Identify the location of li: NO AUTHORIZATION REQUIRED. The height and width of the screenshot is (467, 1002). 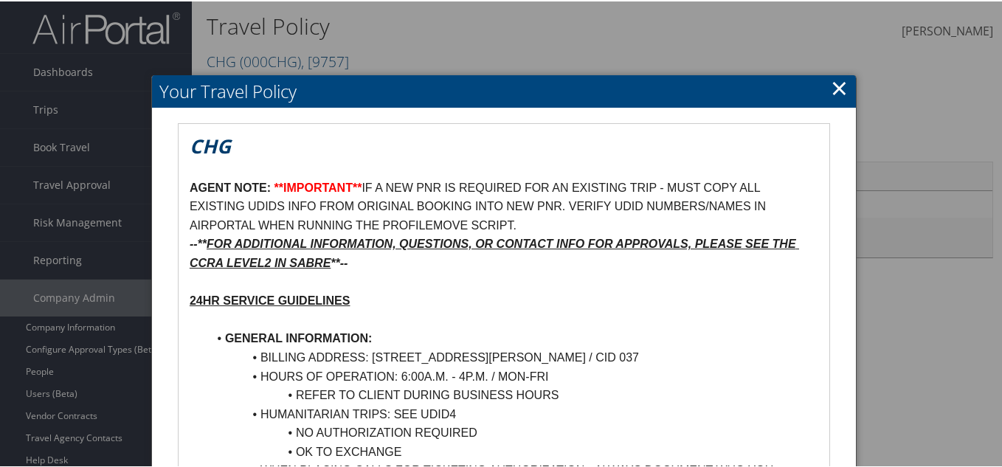
(513, 431).